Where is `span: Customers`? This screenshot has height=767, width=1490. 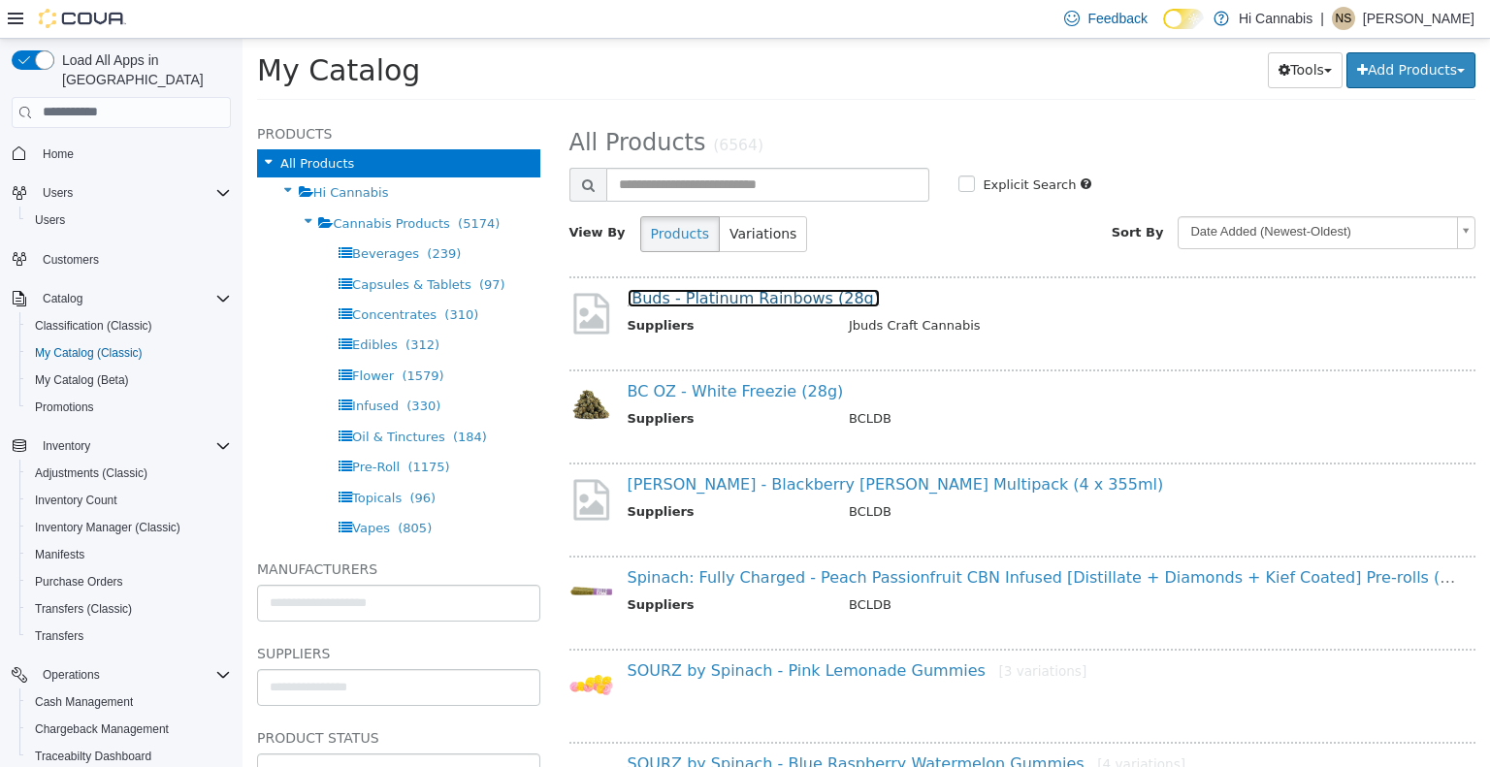 span: Customers is located at coordinates (133, 259).